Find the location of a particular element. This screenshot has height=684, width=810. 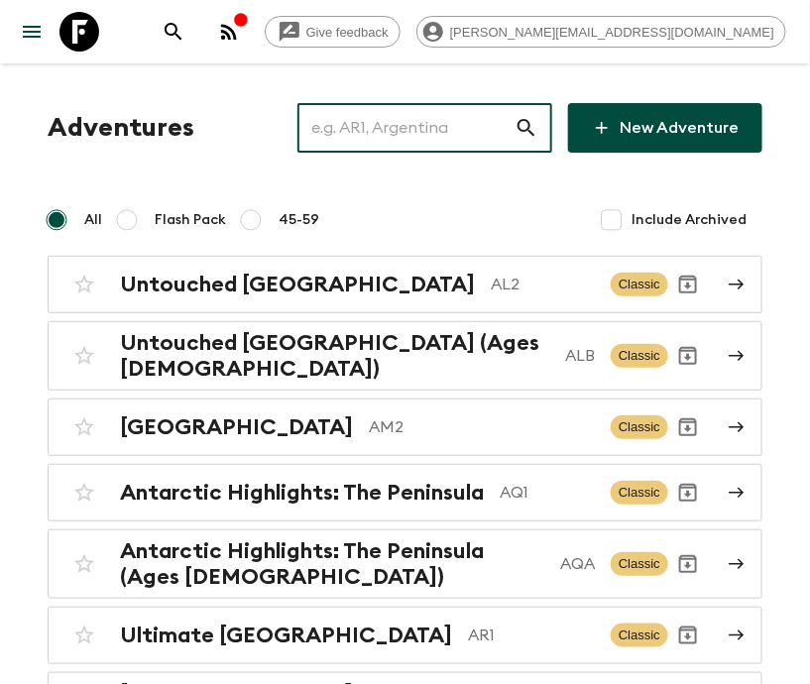

h1: Adventures is located at coordinates (121, 128).